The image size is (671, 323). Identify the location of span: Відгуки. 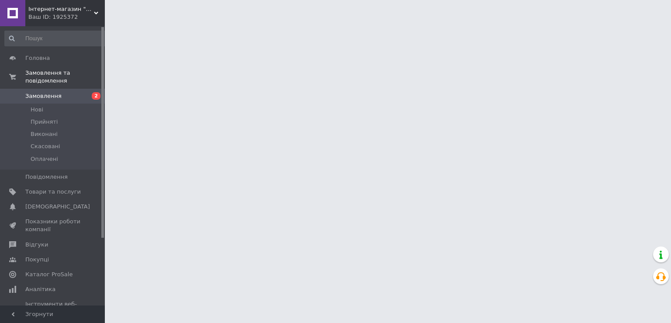
(37, 245).